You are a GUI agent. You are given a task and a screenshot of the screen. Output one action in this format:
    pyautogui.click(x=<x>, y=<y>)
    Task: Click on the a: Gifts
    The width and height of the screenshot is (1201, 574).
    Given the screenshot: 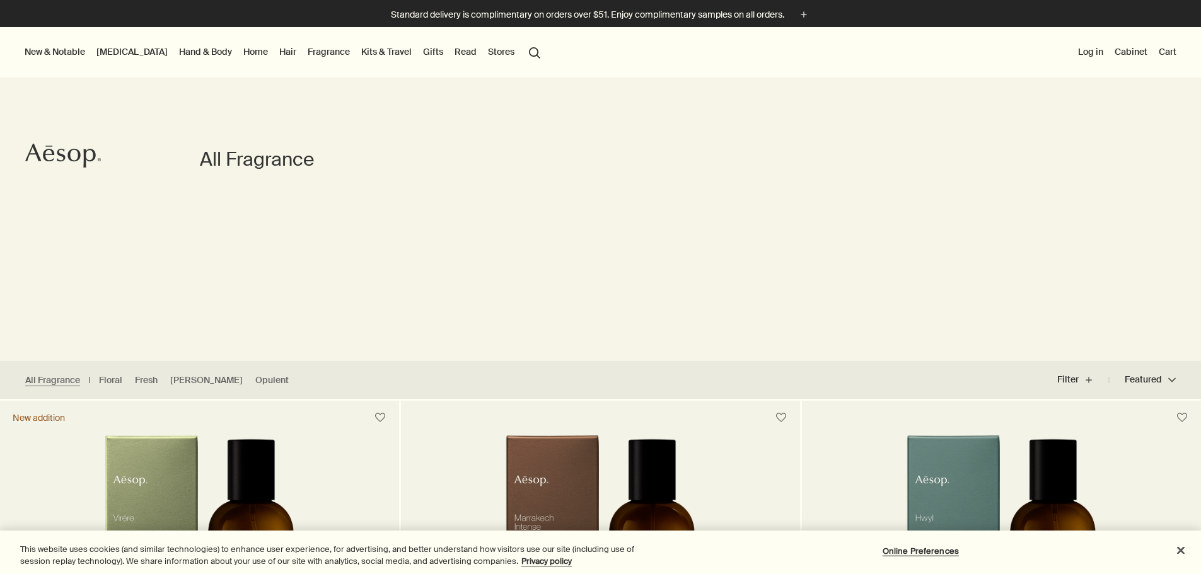 What is the action you would take?
    pyautogui.click(x=433, y=52)
    